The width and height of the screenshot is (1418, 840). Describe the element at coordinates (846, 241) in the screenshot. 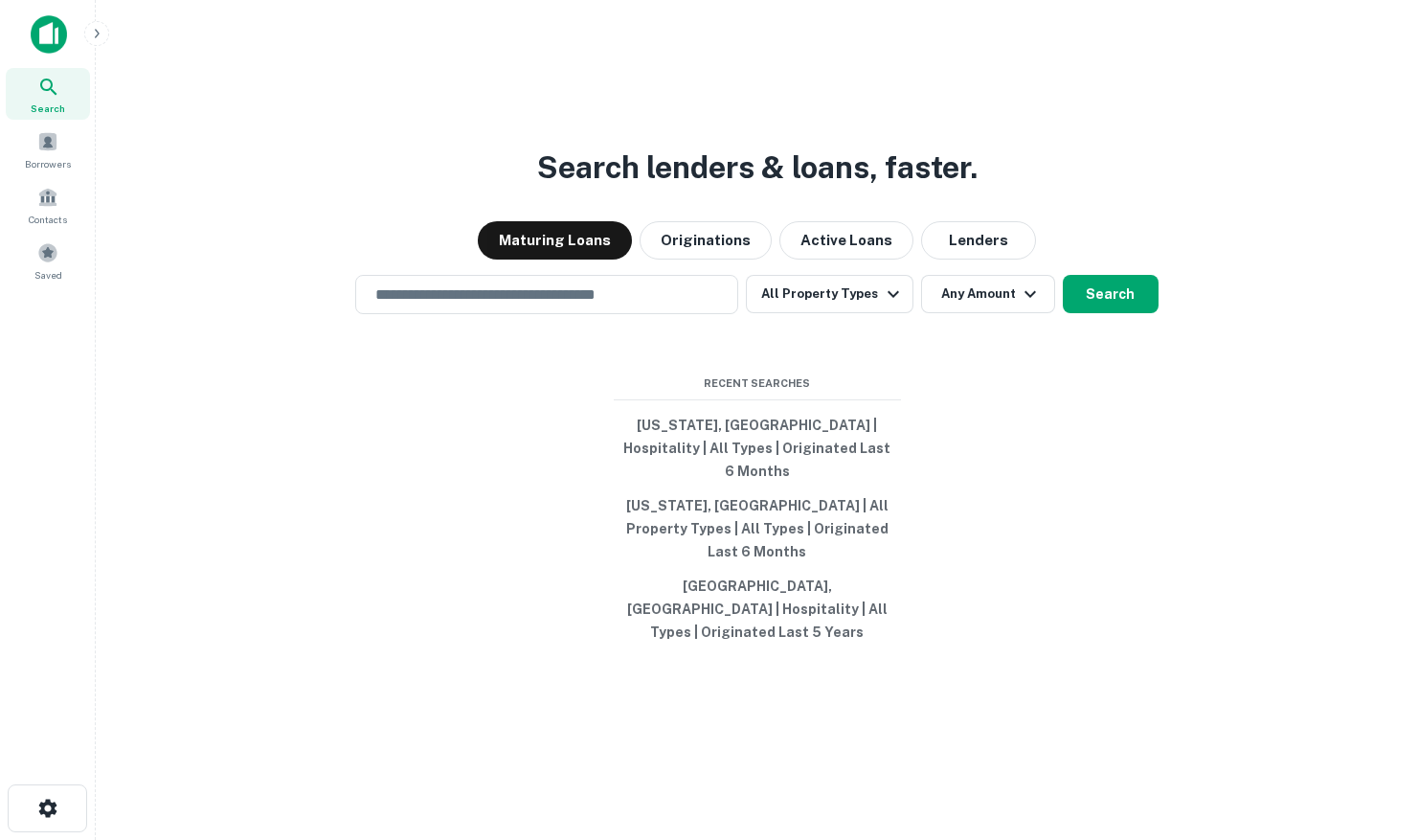

I see `button: Active Loans` at that location.